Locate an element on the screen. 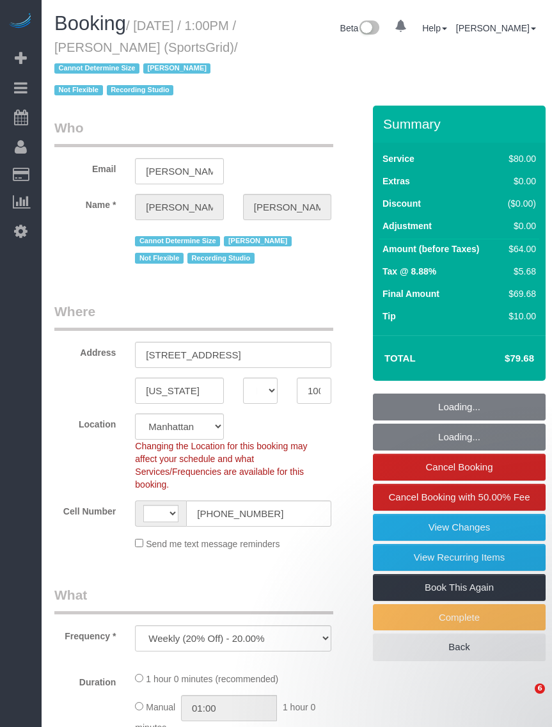 The height and width of the screenshot is (727, 552). div: ($0.00) is located at coordinates (519, 204).